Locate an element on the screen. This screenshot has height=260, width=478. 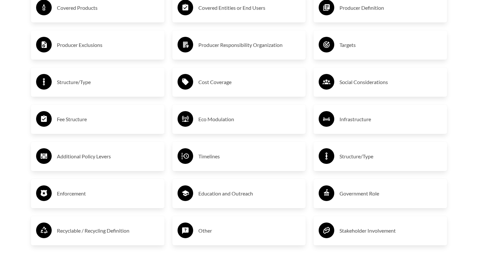
h3: Education and Outreach is located at coordinates (249, 193).